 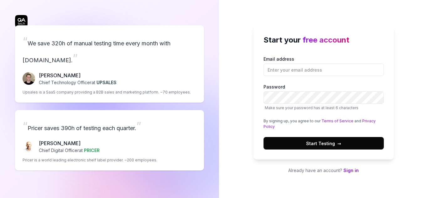 What do you see at coordinates (324, 97) in the screenshot?
I see `label: Password` at bounding box center [324, 97].